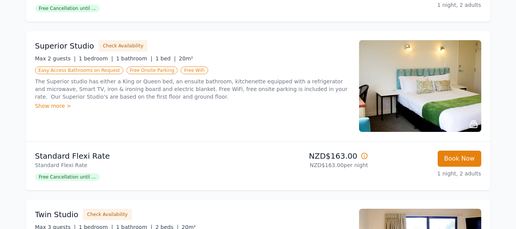  I want to click on h3: Superior Studio, so click(65, 46).